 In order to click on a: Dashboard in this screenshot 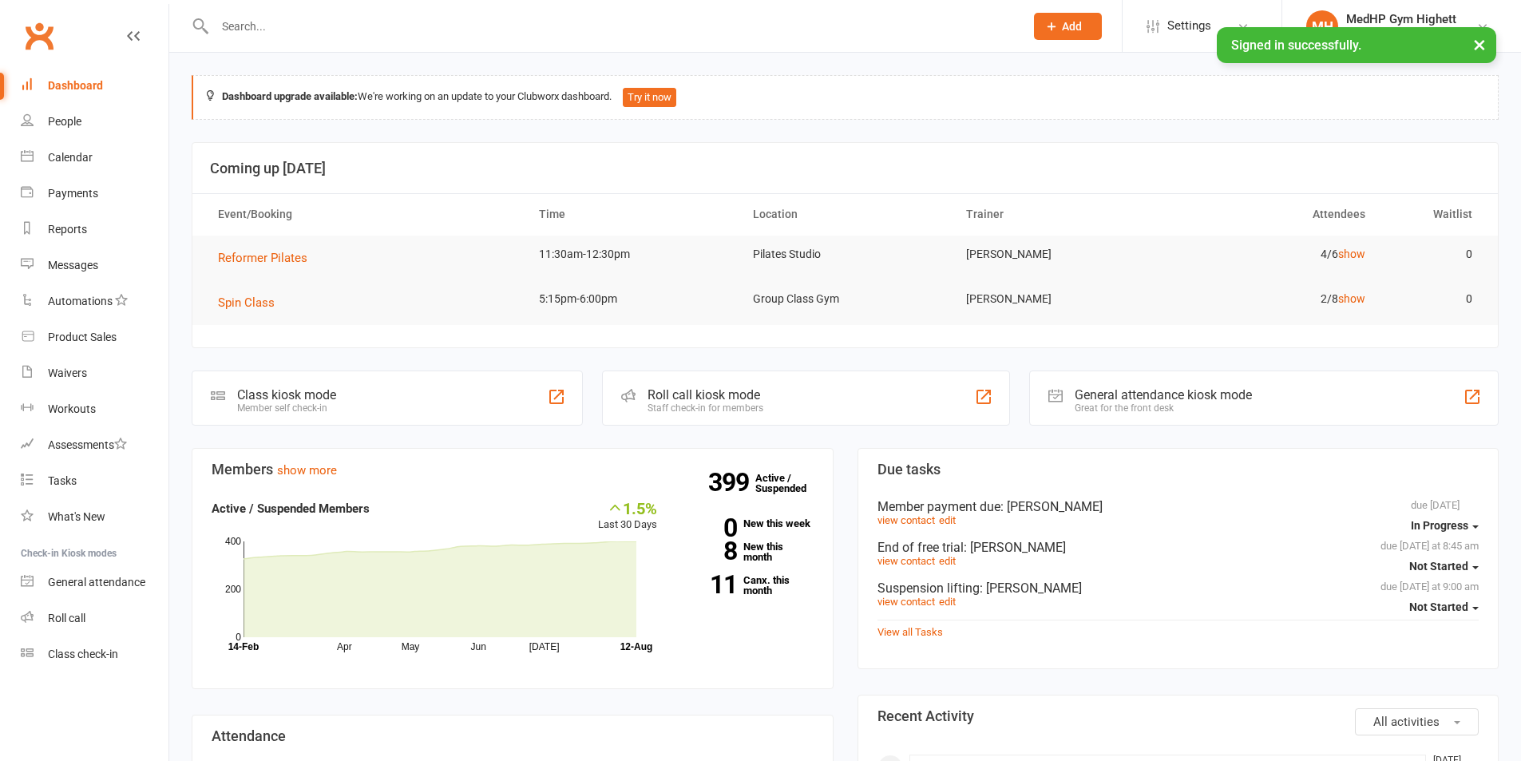, I will do `click(94, 85)`.